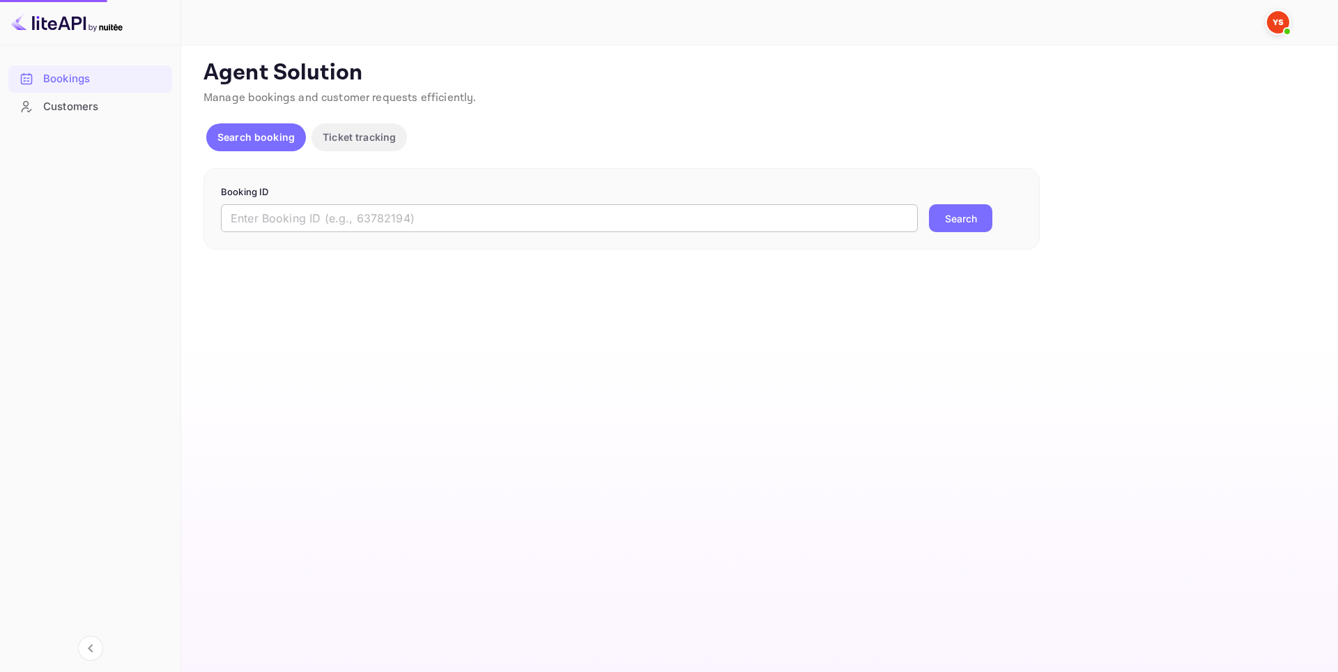  Describe the element at coordinates (90, 106) in the screenshot. I see `a: Customers` at that location.